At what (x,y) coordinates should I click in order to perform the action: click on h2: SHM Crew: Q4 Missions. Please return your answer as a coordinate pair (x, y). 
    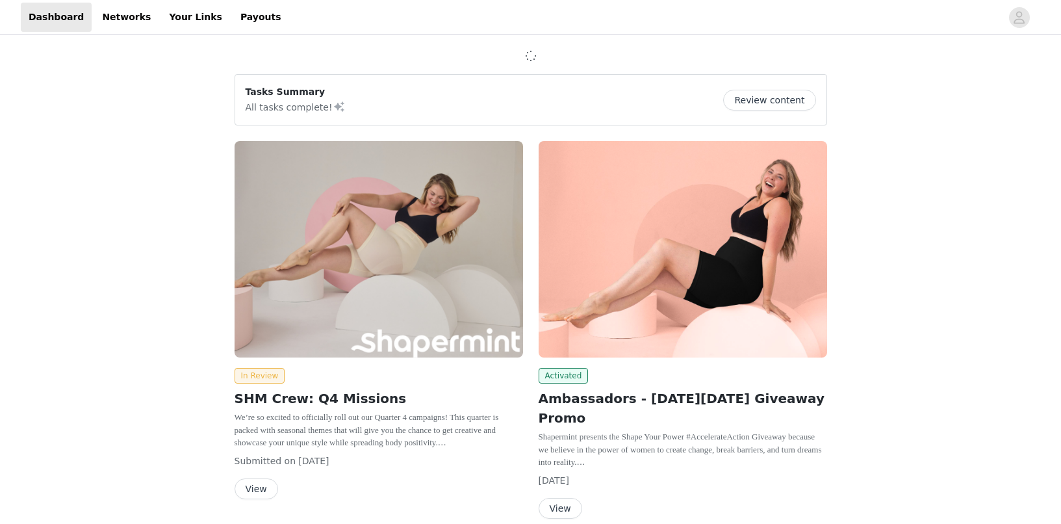
    Looking at the image, I should click on (379, 398).